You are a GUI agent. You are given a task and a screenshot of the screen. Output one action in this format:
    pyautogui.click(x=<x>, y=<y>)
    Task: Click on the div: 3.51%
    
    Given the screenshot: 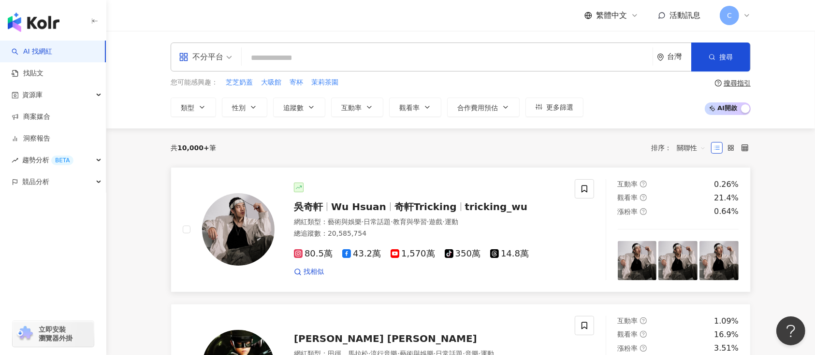 What is the action you would take?
    pyautogui.click(x=726, y=349)
    